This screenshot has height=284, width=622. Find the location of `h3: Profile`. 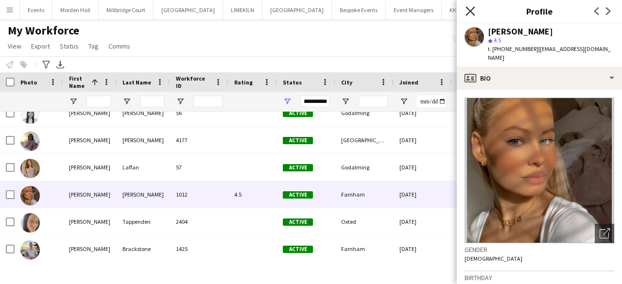

h3: Profile is located at coordinates (539, 11).